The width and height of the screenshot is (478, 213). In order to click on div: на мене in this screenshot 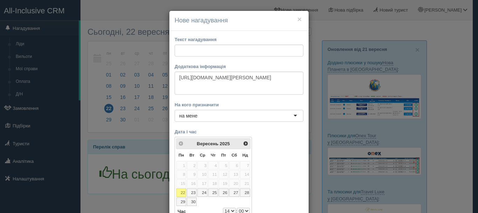, I will do `click(188, 116)`.